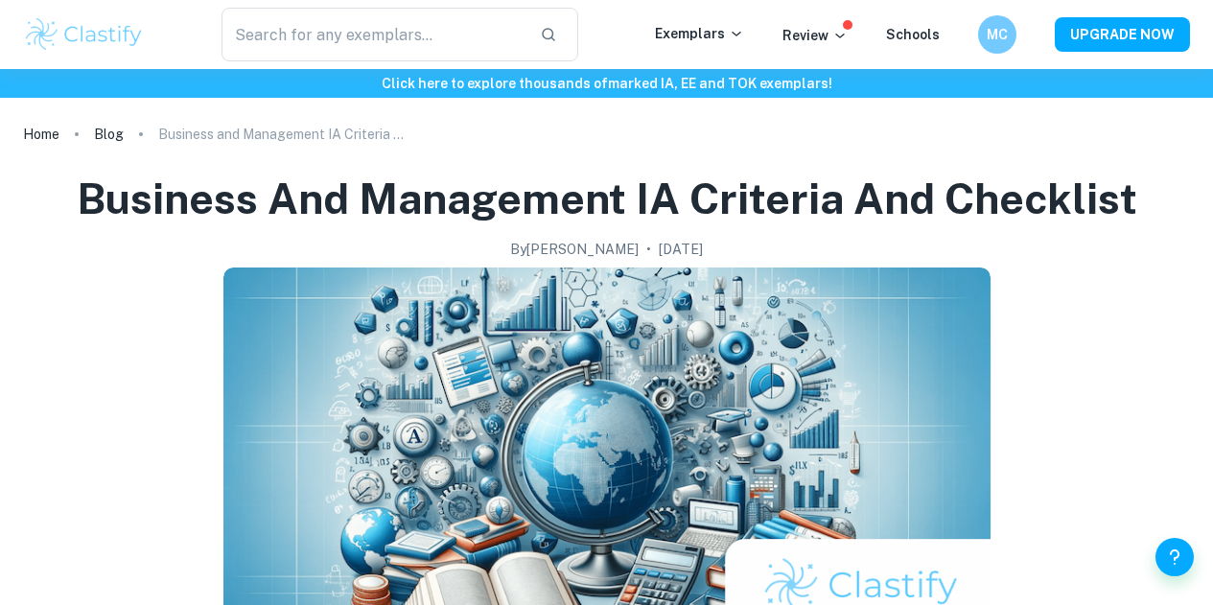 This screenshot has width=1213, height=605. What do you see at coordinates (373, 35) in the screenshot?
I see `input: Search for any exemplars...` at bounding box center [373, 35].